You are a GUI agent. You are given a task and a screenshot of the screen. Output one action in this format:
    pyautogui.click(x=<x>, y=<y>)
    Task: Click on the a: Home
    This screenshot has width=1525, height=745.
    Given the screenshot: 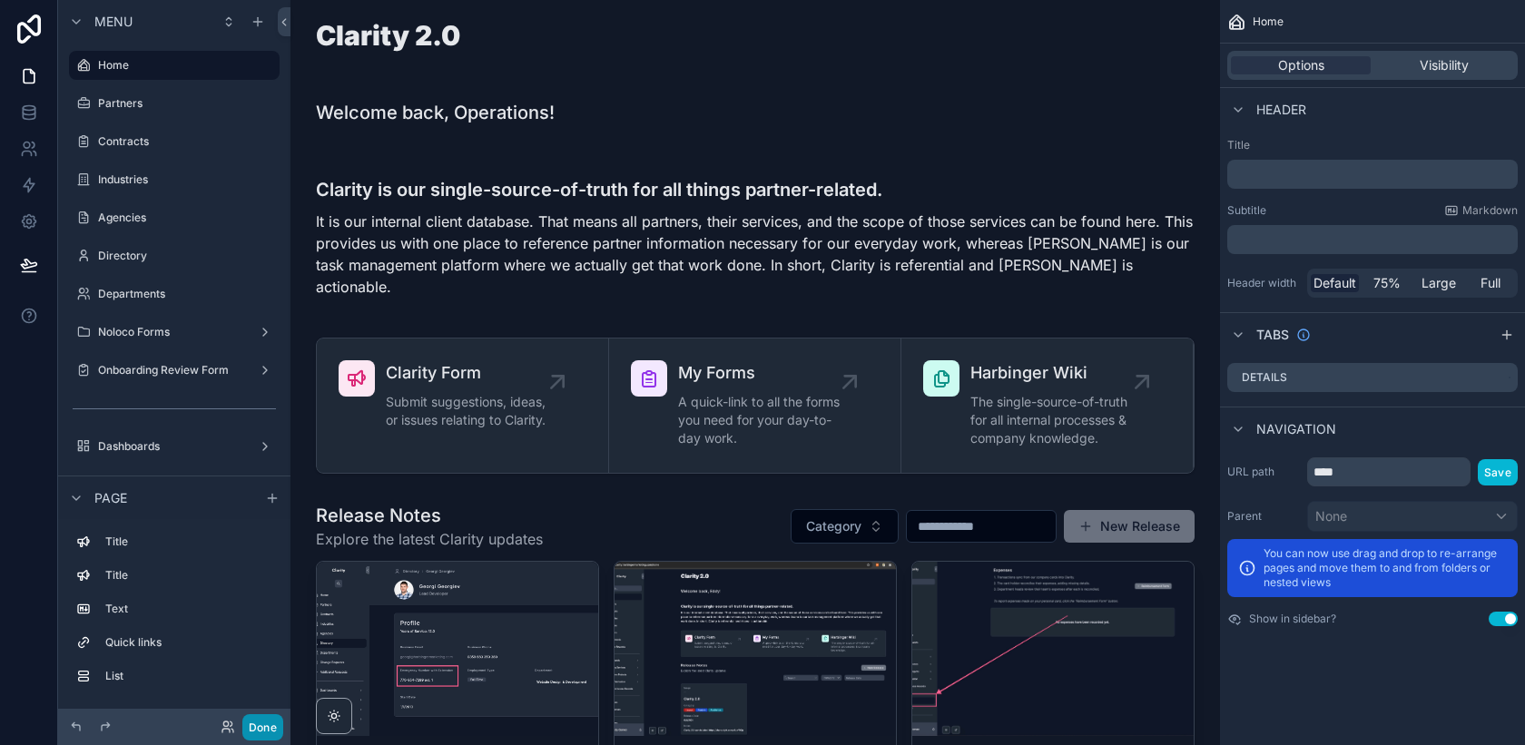 What is the action you would take?
    pyautogui.click(x=174, y=65)
    